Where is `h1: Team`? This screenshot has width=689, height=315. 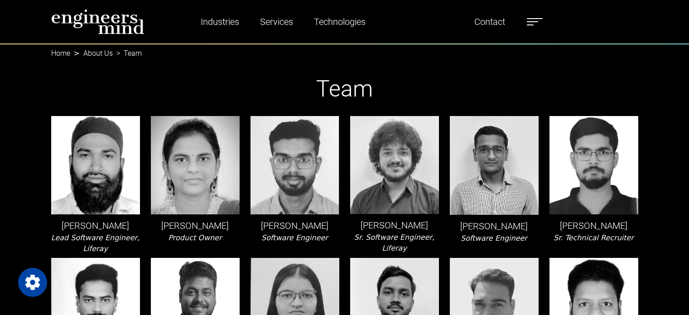 h1: Team is located at coordinates (345, 89).